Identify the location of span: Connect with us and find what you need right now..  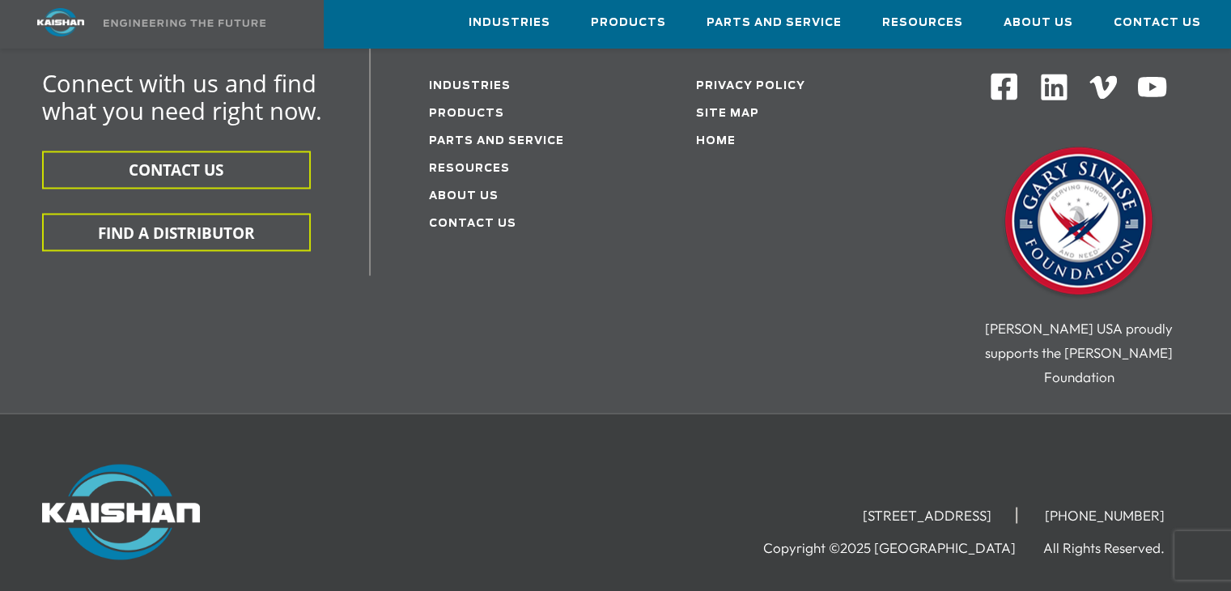
(182, 96).